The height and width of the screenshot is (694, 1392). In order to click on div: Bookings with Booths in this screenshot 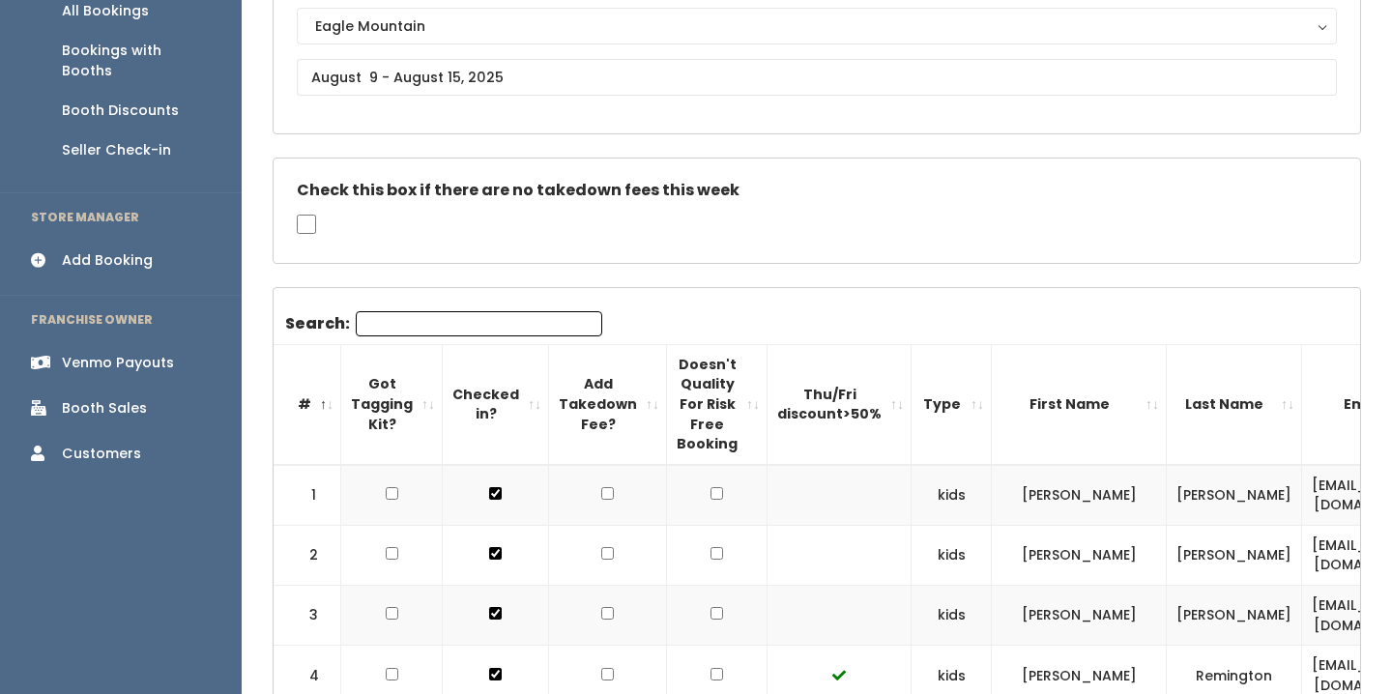, I will do `click(136, 61)`.